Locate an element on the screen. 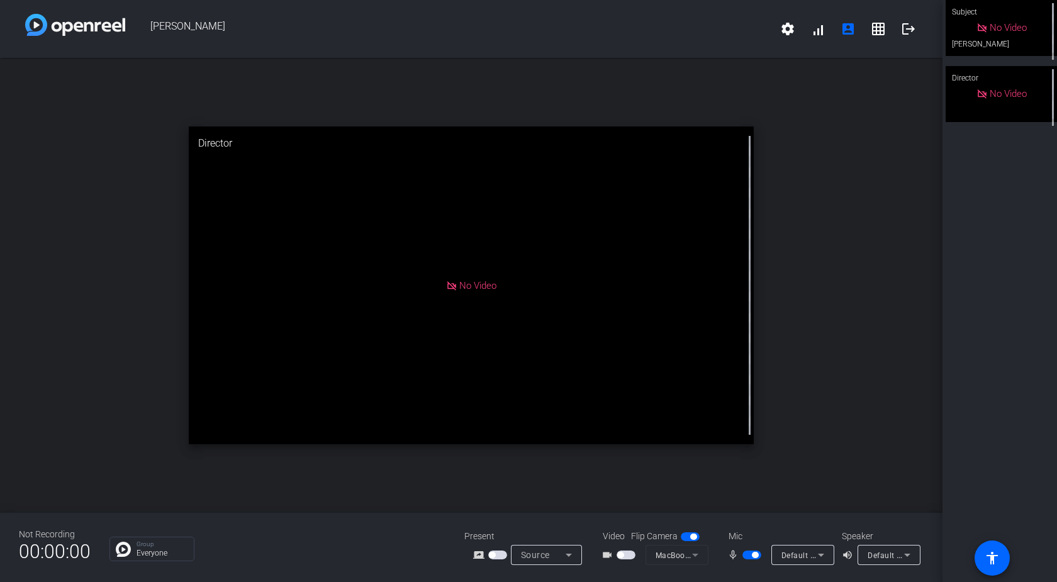 Image resolution: width=1057 pixels, height=582 pixels. p: Group is located at coordinates (162, 544).